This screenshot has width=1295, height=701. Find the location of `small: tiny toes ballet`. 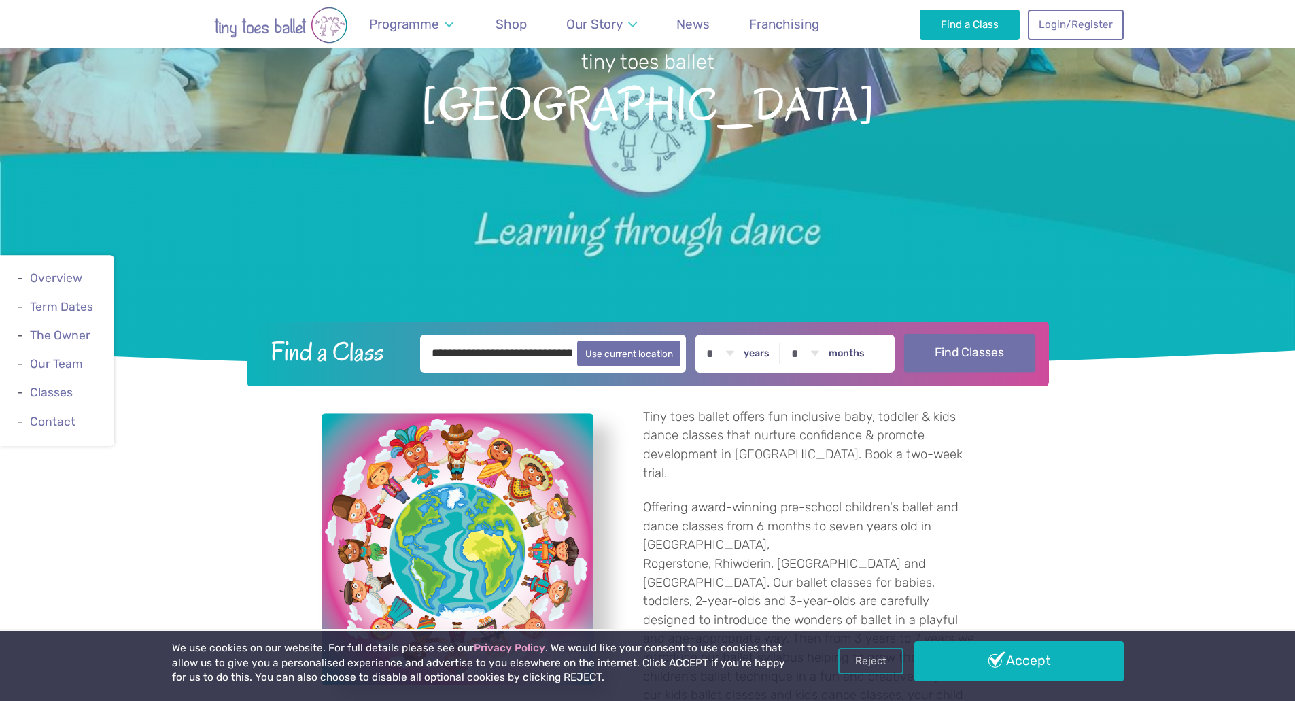

small: tiny toes ballet is located at coordinates (648, 62).